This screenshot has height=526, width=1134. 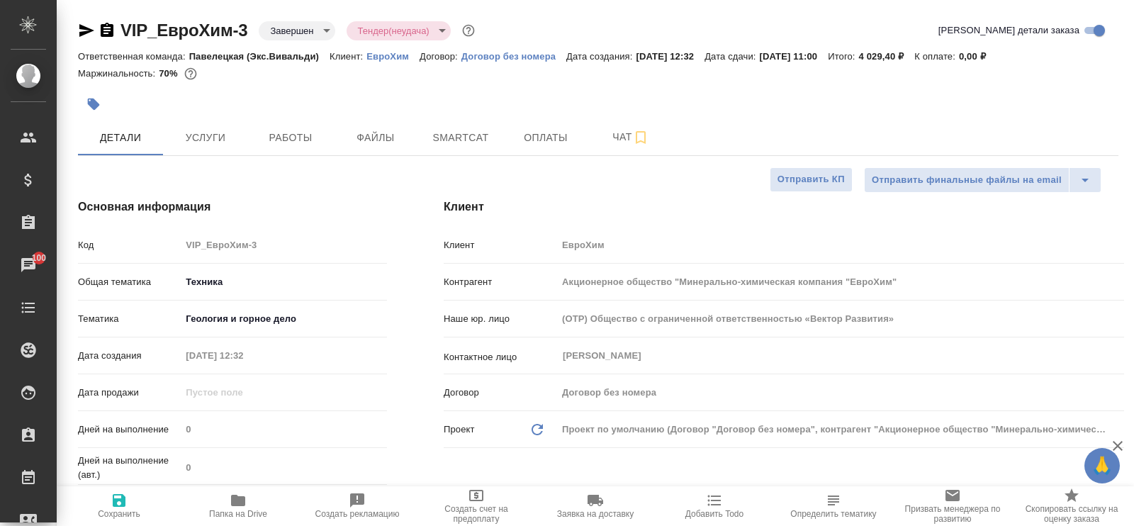 I want to click on p: Ответственная команда:, so click(x=133, y=56).